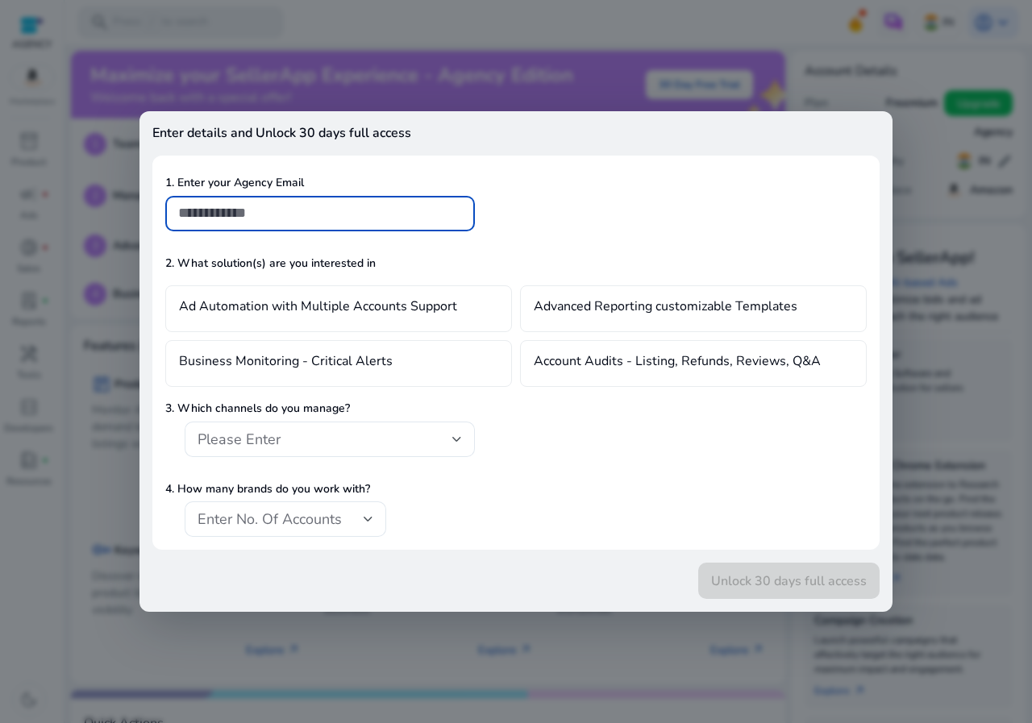 This screenshot has height=723, width=1032. What do you see at coordinates (516, 140) in the screenshot?
I see `h4: Enter details and Unlock 30 days full access` at bounding box center [516, 140].